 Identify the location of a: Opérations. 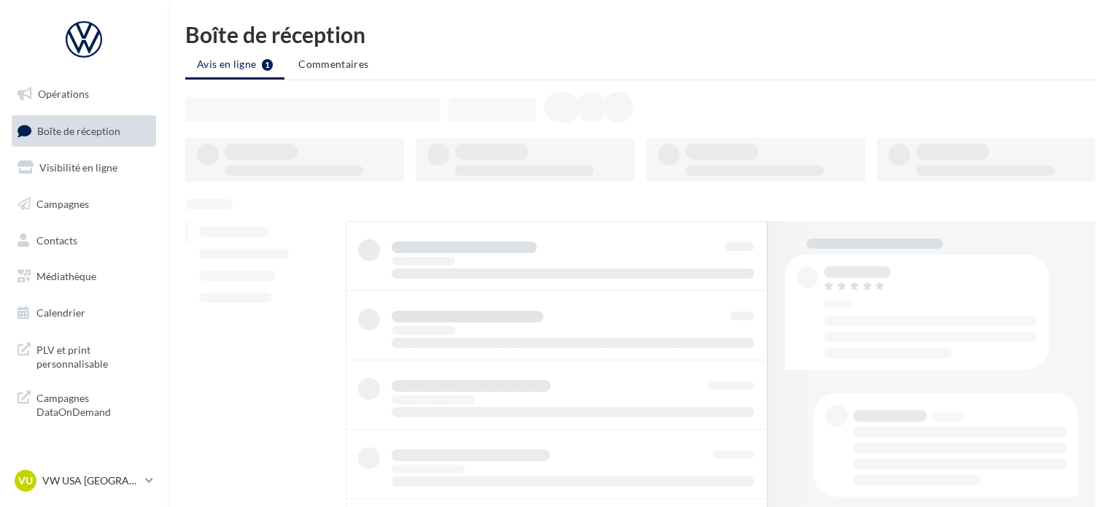
(84, 94).